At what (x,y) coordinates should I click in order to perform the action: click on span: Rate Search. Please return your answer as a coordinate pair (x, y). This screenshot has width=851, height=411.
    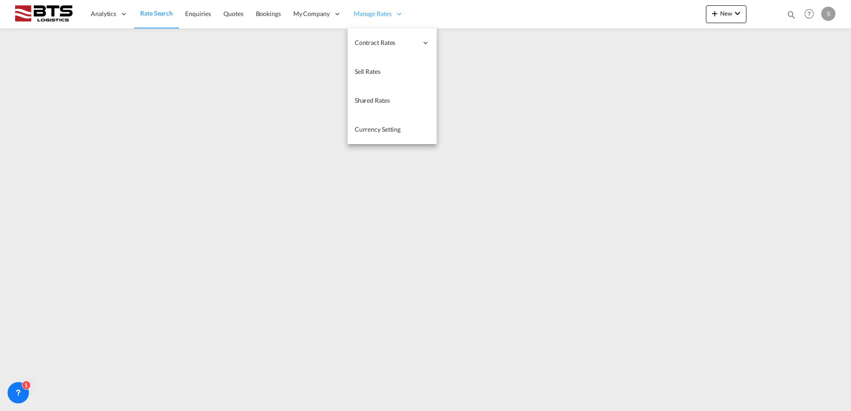
    Looking at the image, I should click on (156, 13).